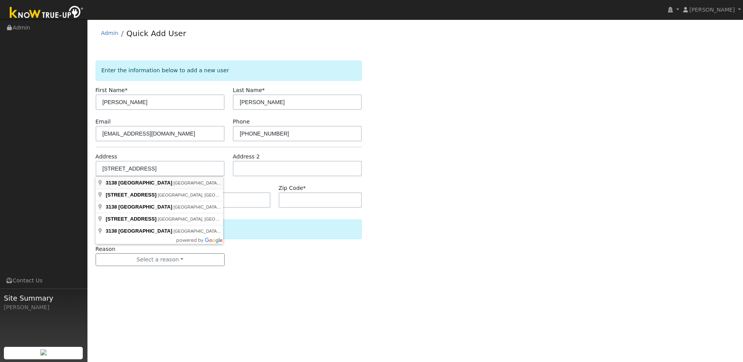 This screenshot has width=743, height=362. Describe the element at coordinates (44, 298) in the screenshot. I see `span: Site Summary` at that location.